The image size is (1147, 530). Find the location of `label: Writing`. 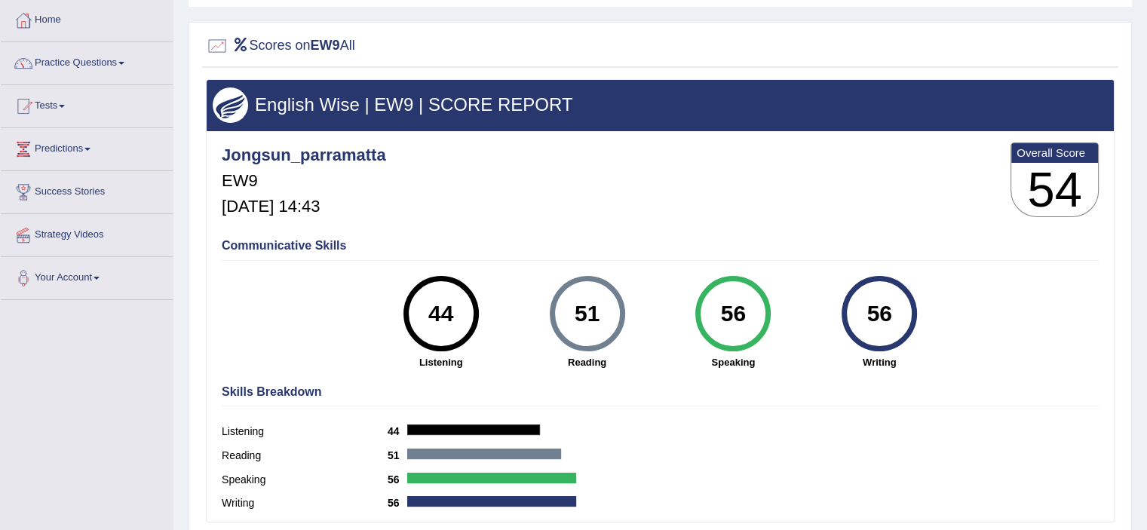

label: Writing is located at coordinates (305, 503).